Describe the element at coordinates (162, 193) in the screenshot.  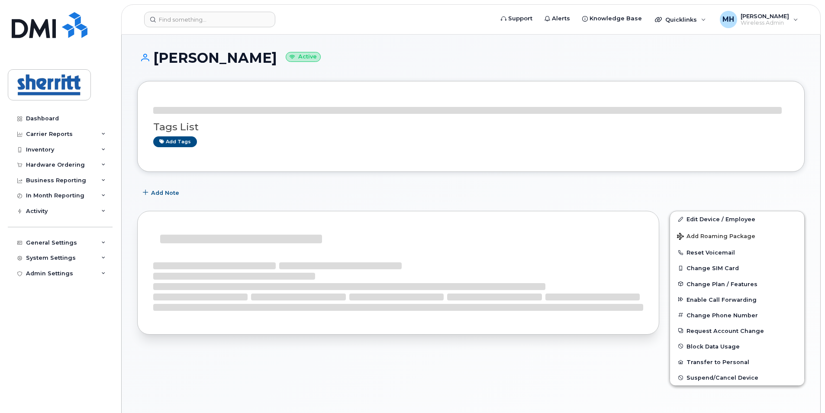
I see `button: Add Note` at that location.